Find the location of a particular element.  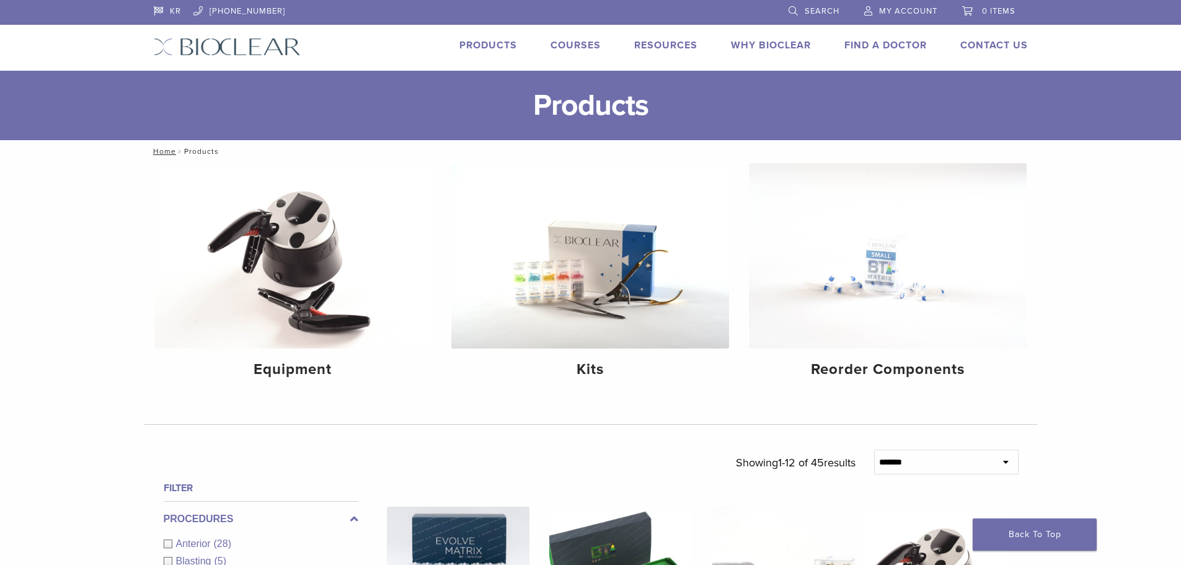

img: Reorder Components is located at coordinates (888, 255).